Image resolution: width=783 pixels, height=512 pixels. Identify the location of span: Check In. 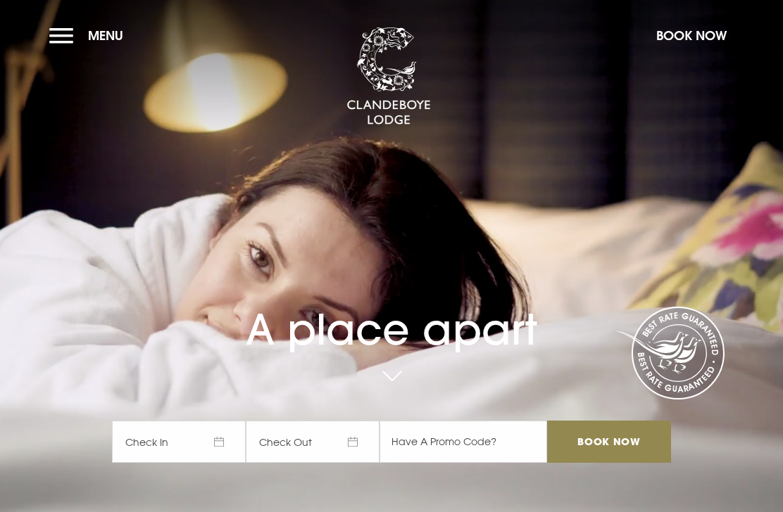
(179, 442).